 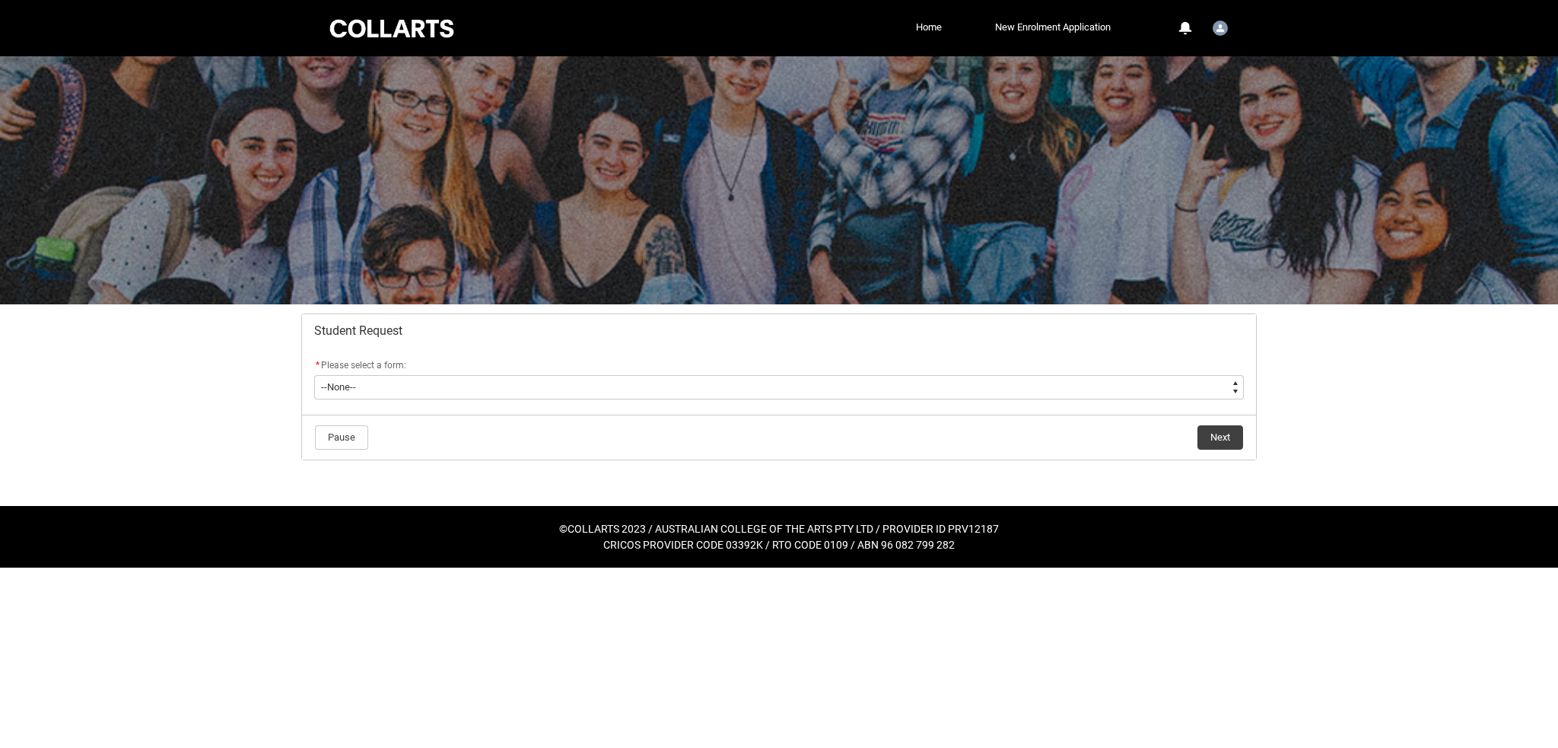 I want to click on article: Redu_Student_Request flow, so click(x=779, y=387).